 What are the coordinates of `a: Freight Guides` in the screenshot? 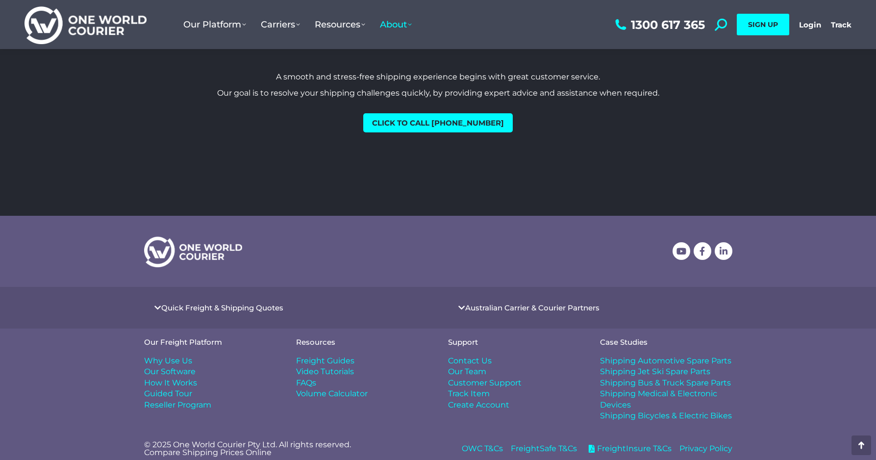 It's located at (362, 361).